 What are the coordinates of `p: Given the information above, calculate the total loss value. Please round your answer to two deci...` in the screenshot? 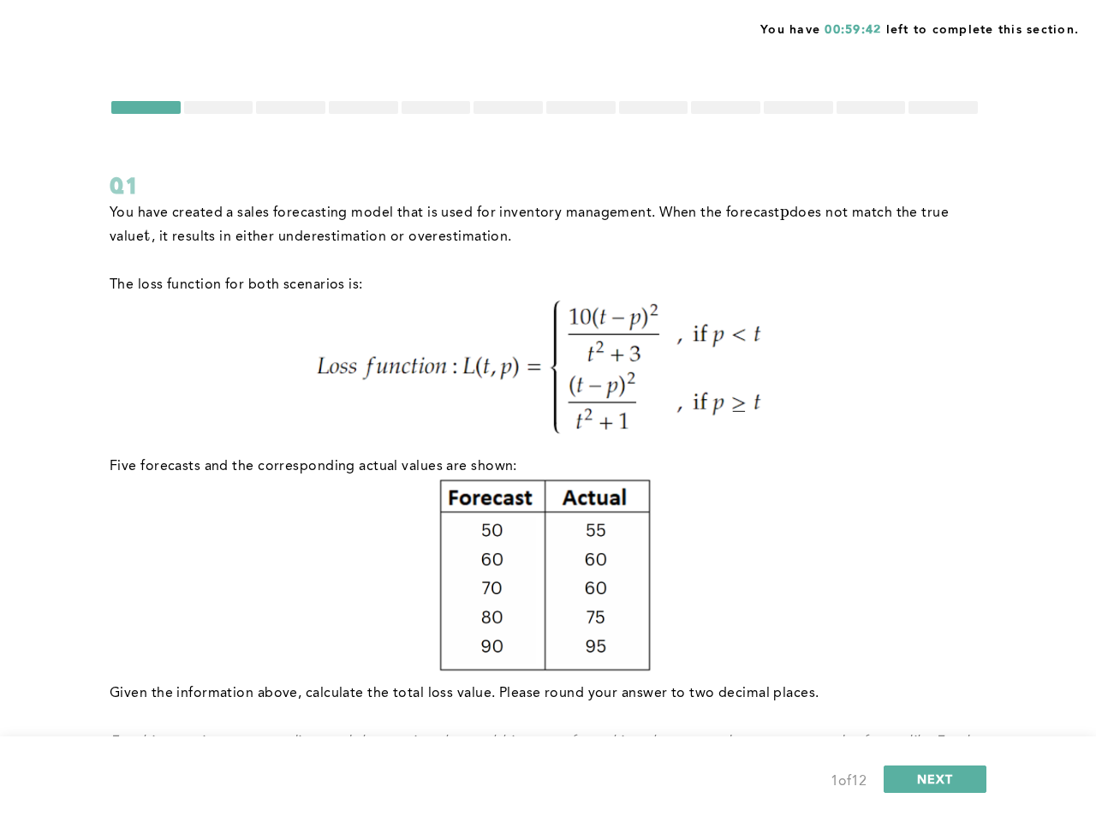 It's located at (545, 694).